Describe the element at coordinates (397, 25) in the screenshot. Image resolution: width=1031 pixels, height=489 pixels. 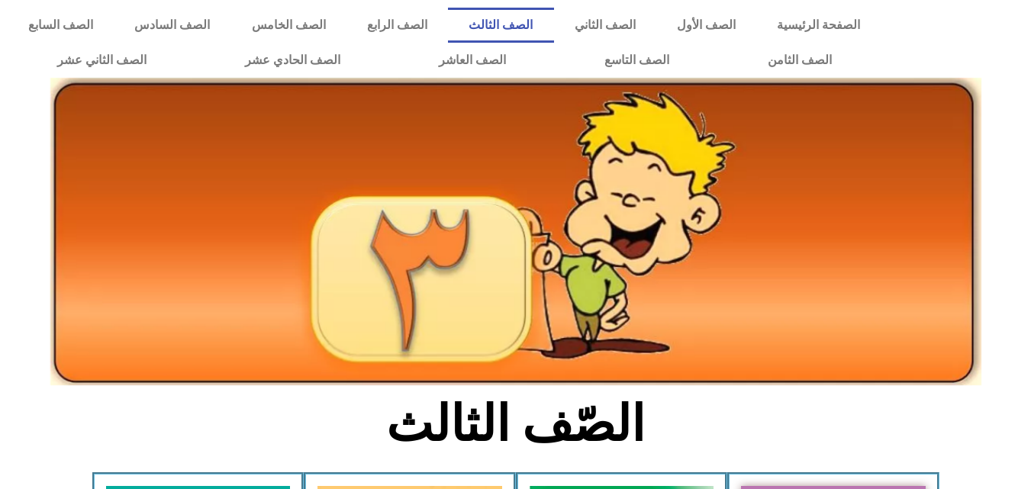
I see `a: الصف الرابع` at that location.